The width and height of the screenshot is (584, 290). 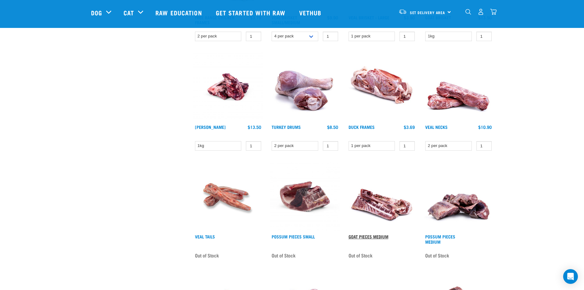 What do you see at coordinates (458, 87) in the screenshot?
I see `img: 1231 Veal Necks 4pp 01` at bounding box center [458, 87].